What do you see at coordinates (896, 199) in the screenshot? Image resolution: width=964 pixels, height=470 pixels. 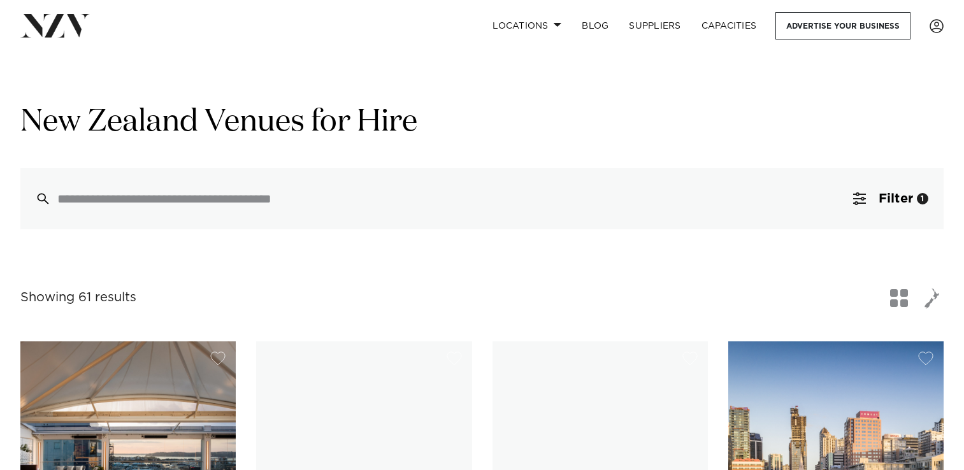 I see `span: Filter` at bounding box center [896, 199].